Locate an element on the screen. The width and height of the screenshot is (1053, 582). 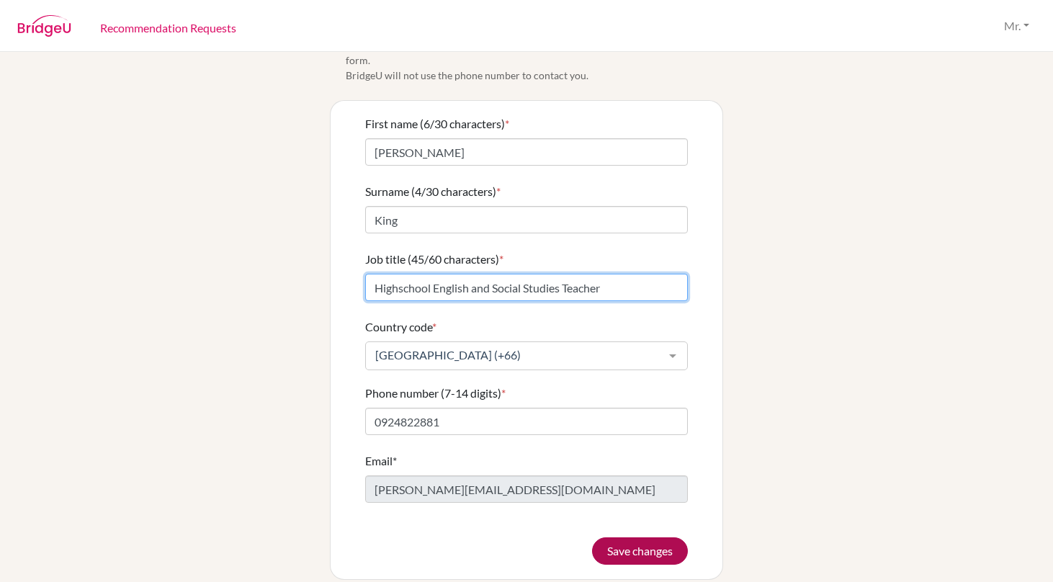
input: Enter your first name is located at coordinates (527, 152).